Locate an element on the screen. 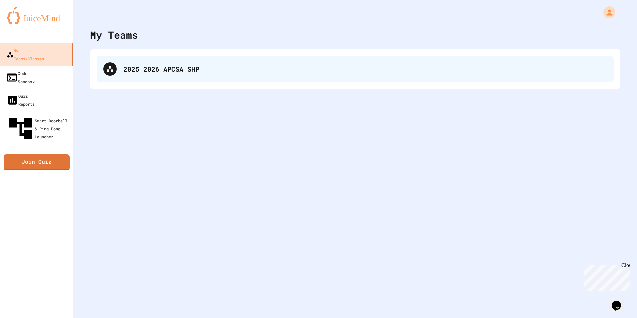 The height and width of the screenshot is (318, 637). a: Join Quiz is located at coordinates (37, 162).